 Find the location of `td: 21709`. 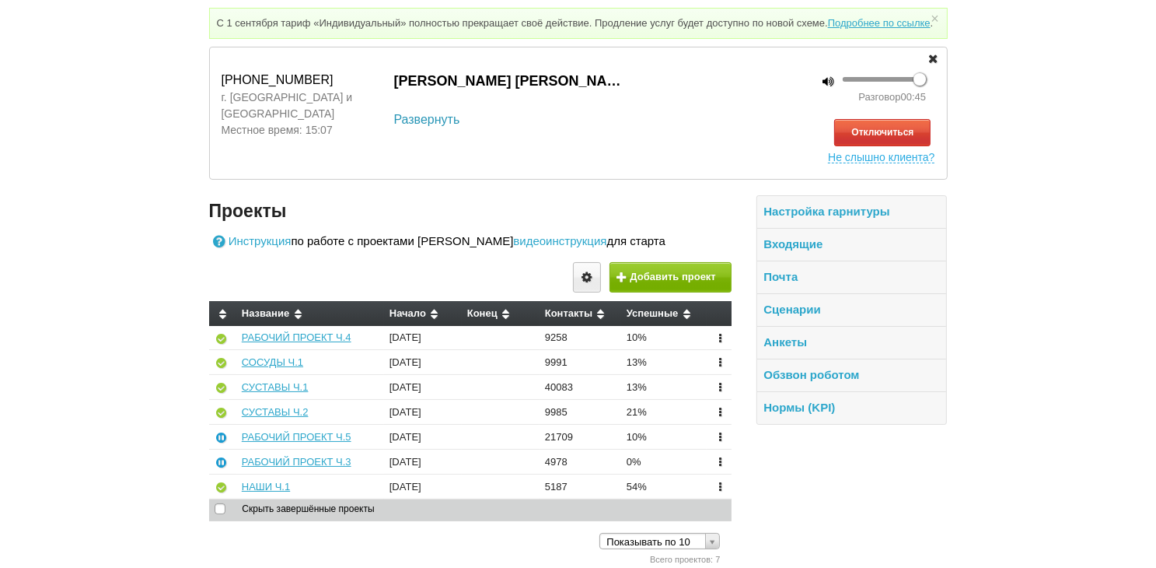

td: 21709 is located at coordinates (580, 437).